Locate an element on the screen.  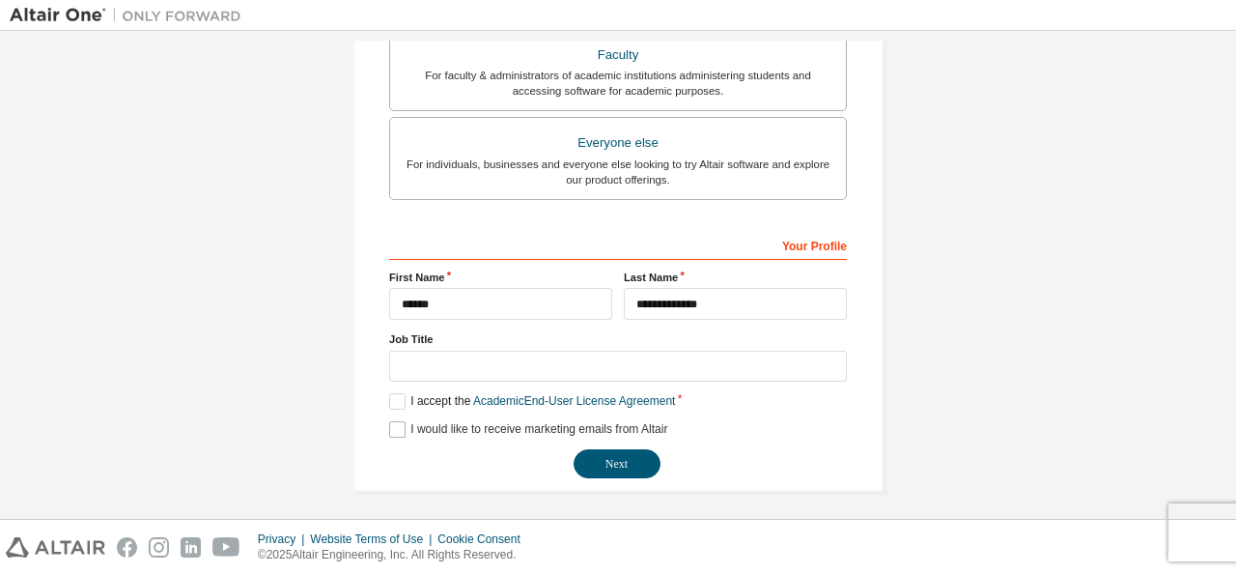
label: First Name is located at coordinates (500, 277).